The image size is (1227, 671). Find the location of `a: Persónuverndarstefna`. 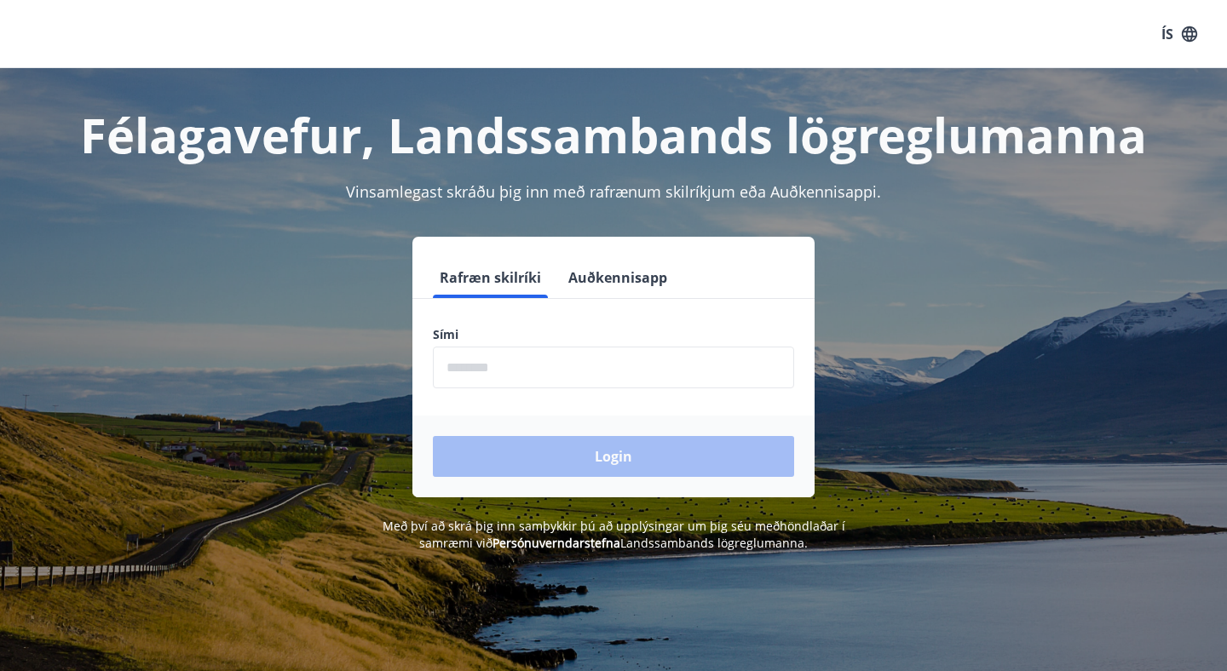

a: Persónuverndarstefna is located at coordinates (556, 543).